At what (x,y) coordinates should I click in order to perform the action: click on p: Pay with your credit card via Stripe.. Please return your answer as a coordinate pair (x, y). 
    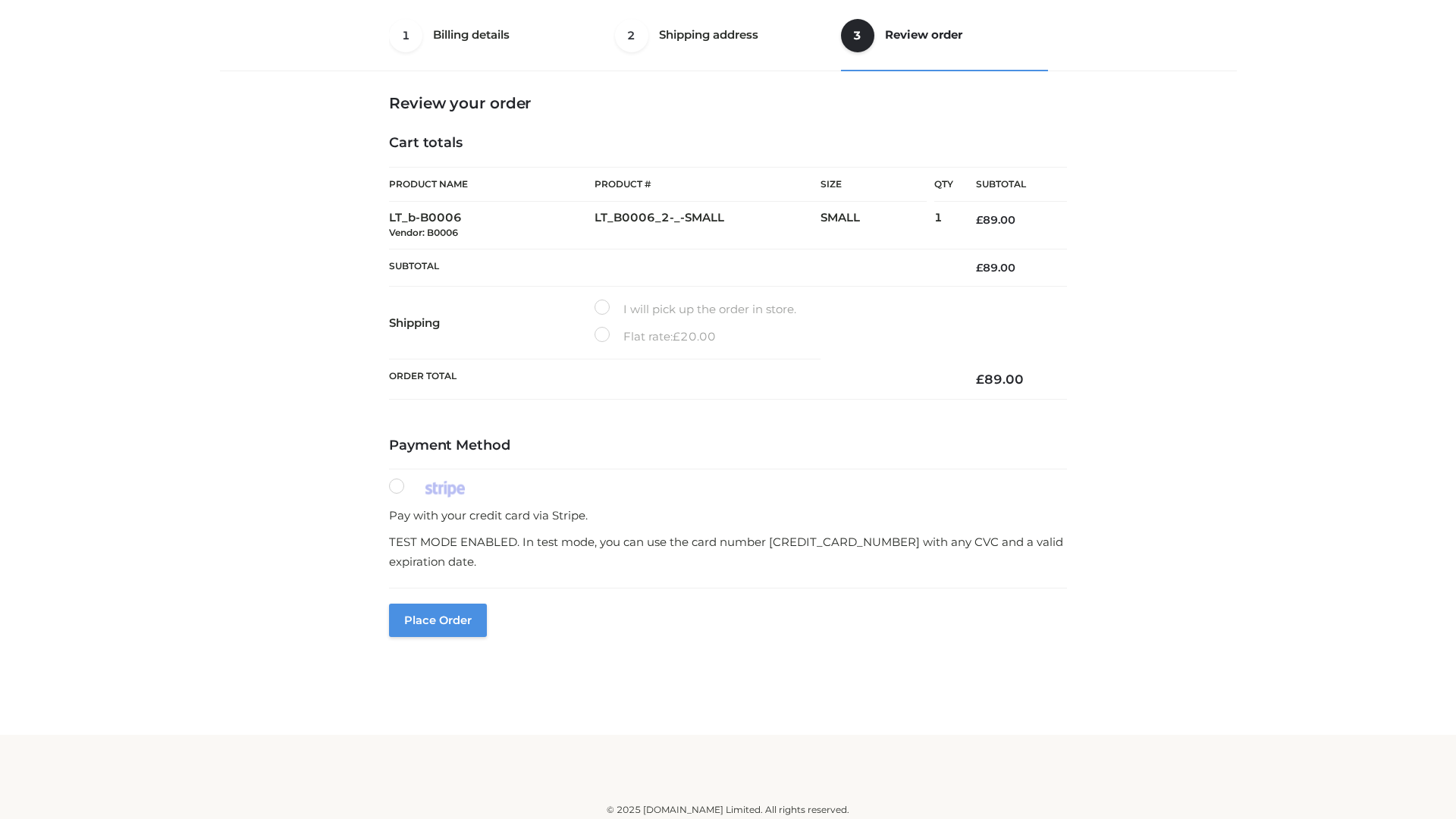
    Looking at the image, I should click on (728, 516).